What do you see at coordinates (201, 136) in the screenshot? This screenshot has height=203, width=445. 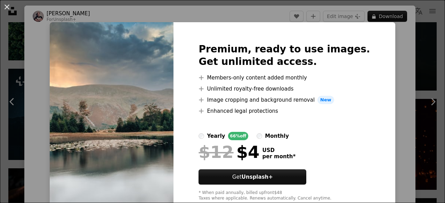 I see `input: yearly66%off` at bounding box center [201, 136].